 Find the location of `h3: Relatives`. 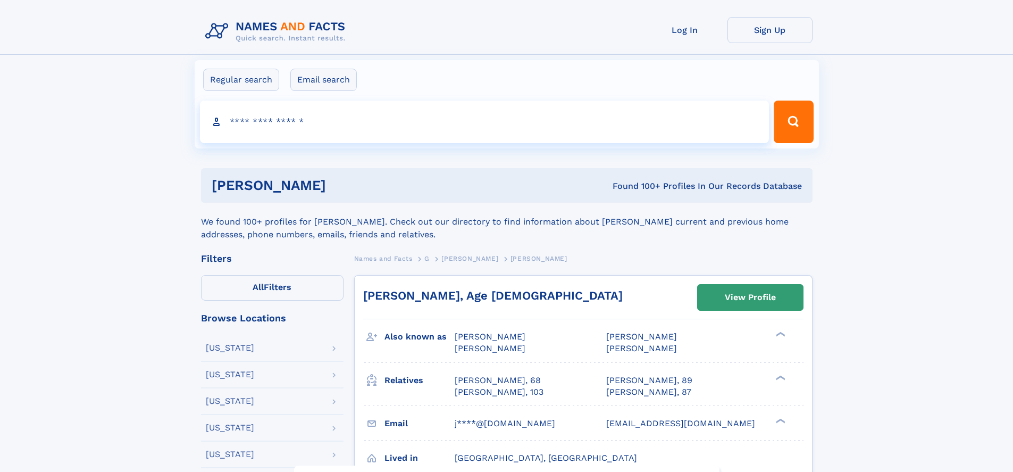

h3: Relatives is located at coordinates (420, 380).